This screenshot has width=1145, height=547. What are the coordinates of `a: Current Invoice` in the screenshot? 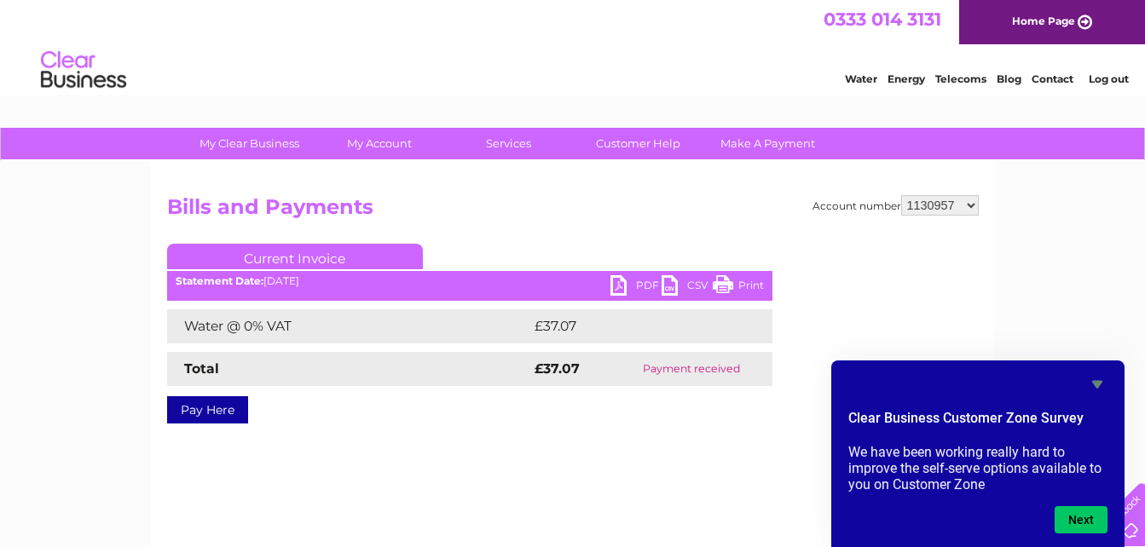 It's located at (295, 257).